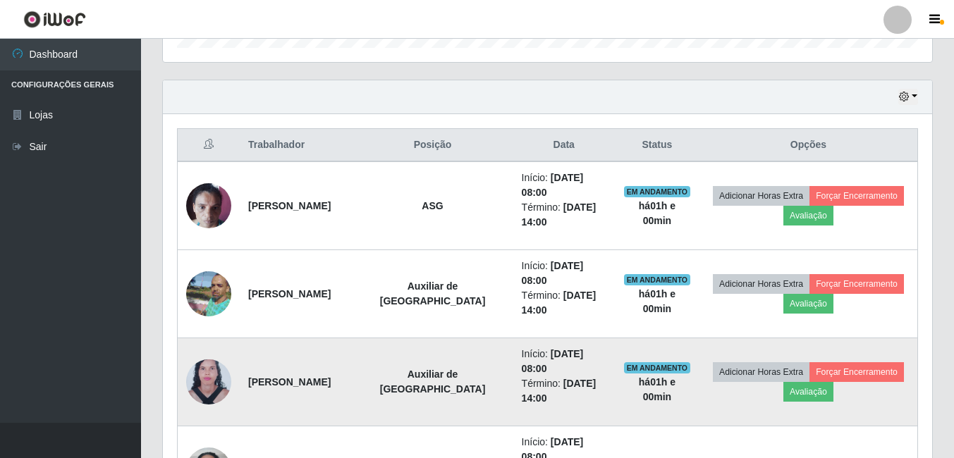 The height and width of the screenshot is (458, 954). Describe the element at coordinates (209, 382) in the screenshot. I see `img: 1728382310331.jpeg` at that location.